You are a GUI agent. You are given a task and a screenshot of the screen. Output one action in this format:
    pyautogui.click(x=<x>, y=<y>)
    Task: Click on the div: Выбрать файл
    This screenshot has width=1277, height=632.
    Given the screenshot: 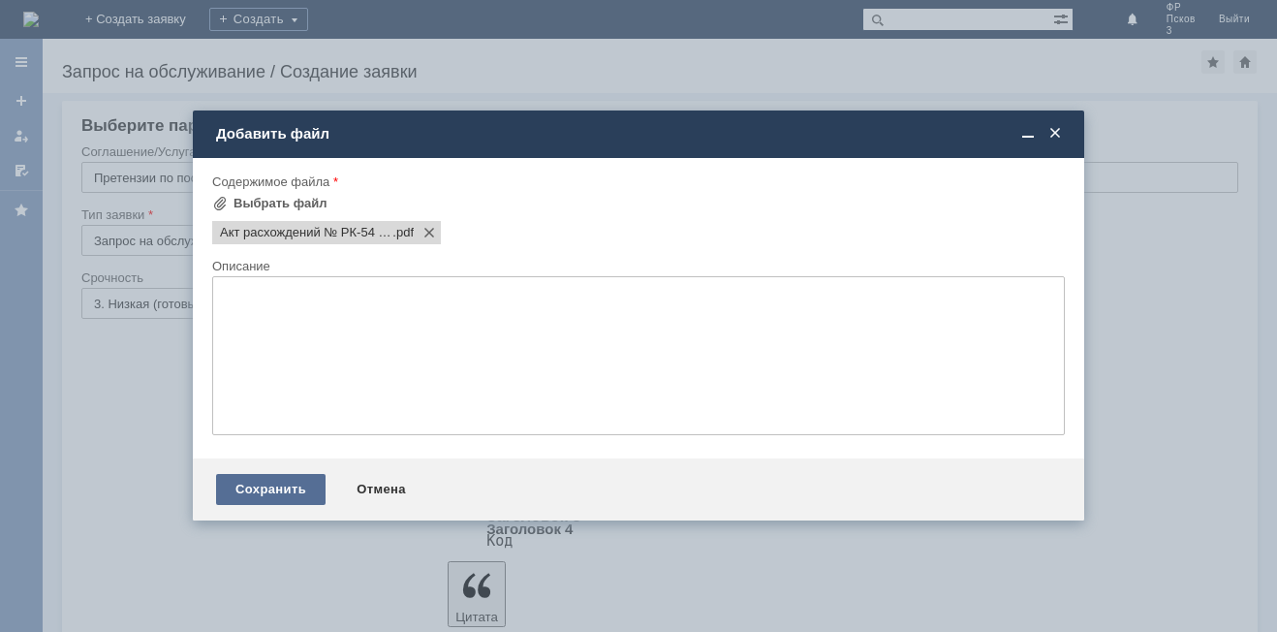 What is the action you would take?
    pyautogui.click(x=280, y=204)
    